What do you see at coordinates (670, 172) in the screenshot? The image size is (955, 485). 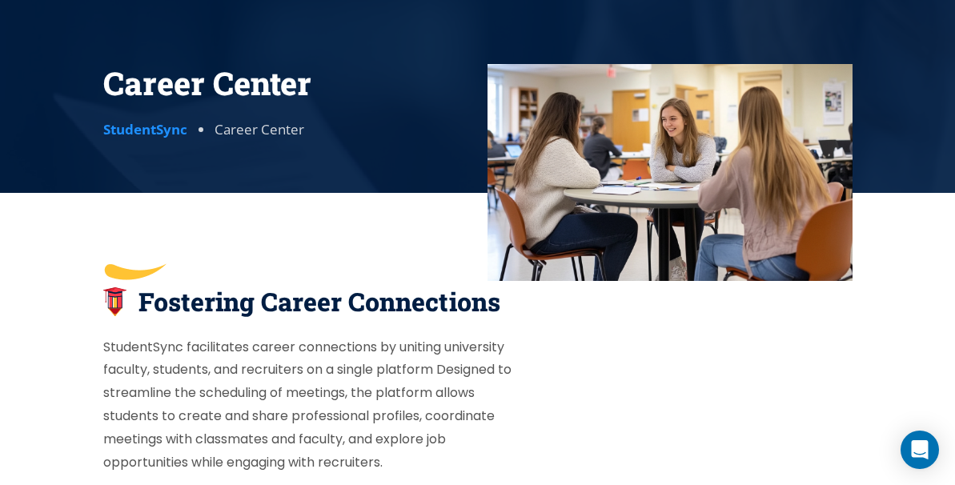 I see `img: career center-image` at bounding box center [670, 172].